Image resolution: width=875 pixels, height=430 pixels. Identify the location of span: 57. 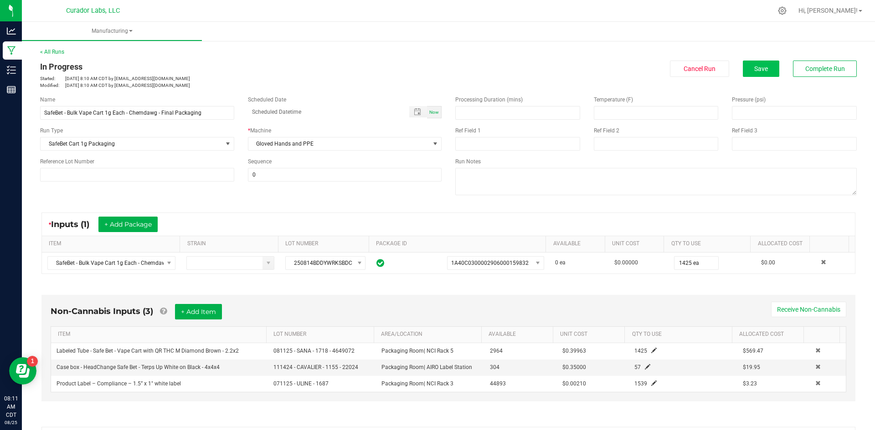
(637, 368).